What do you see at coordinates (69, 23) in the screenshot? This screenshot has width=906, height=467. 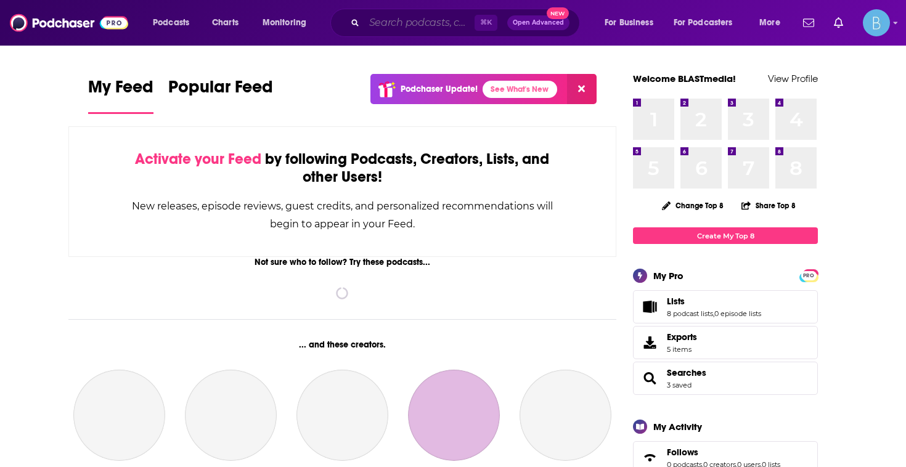 I see `img: Podchaser - Follow, Share and Rate Podcasts` at bounding box center [69, 23].